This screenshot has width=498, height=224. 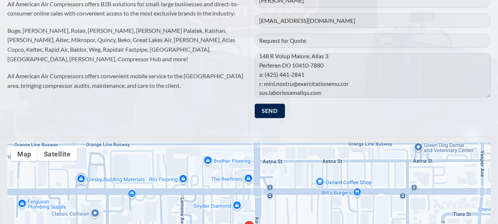 What do you see at coordinates (270, 110) in the screenshot?
I see `input: Send` at bounding box center [270, 110].